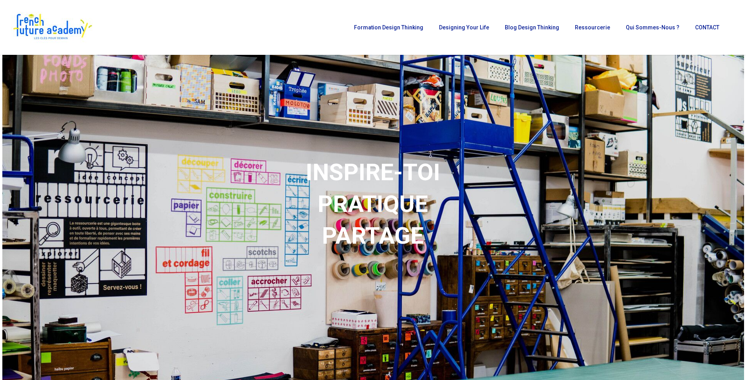  I want to click on span: Formation Design Thinking, so click(388, 27).